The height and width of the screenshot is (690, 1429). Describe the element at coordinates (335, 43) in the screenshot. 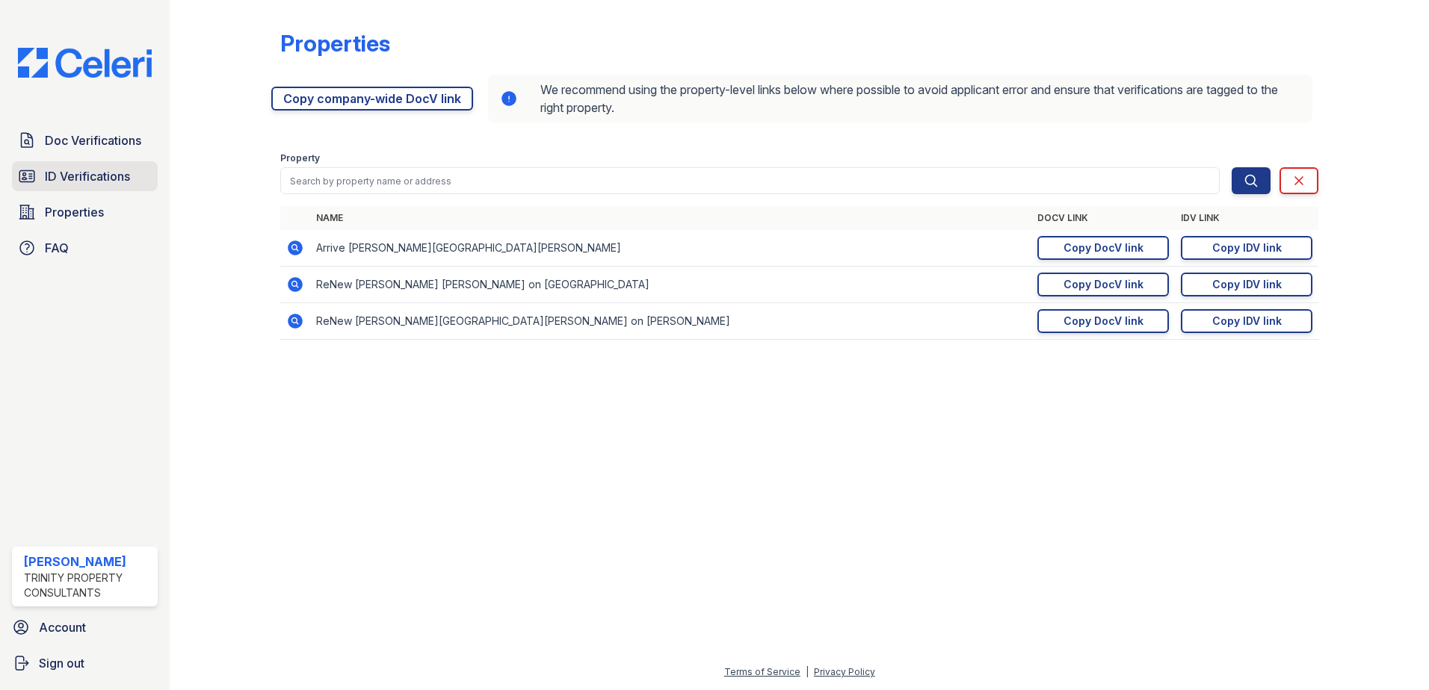

I see `div: Properties` at that location.